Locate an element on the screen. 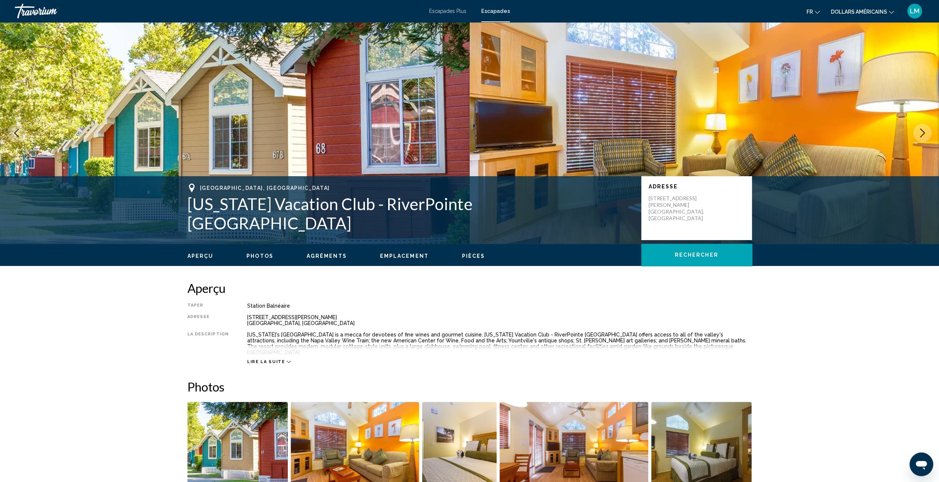 Image resolution: width=939 pixels, height=482 pixels. span: Emplacement is located at coordinates (405, 256).